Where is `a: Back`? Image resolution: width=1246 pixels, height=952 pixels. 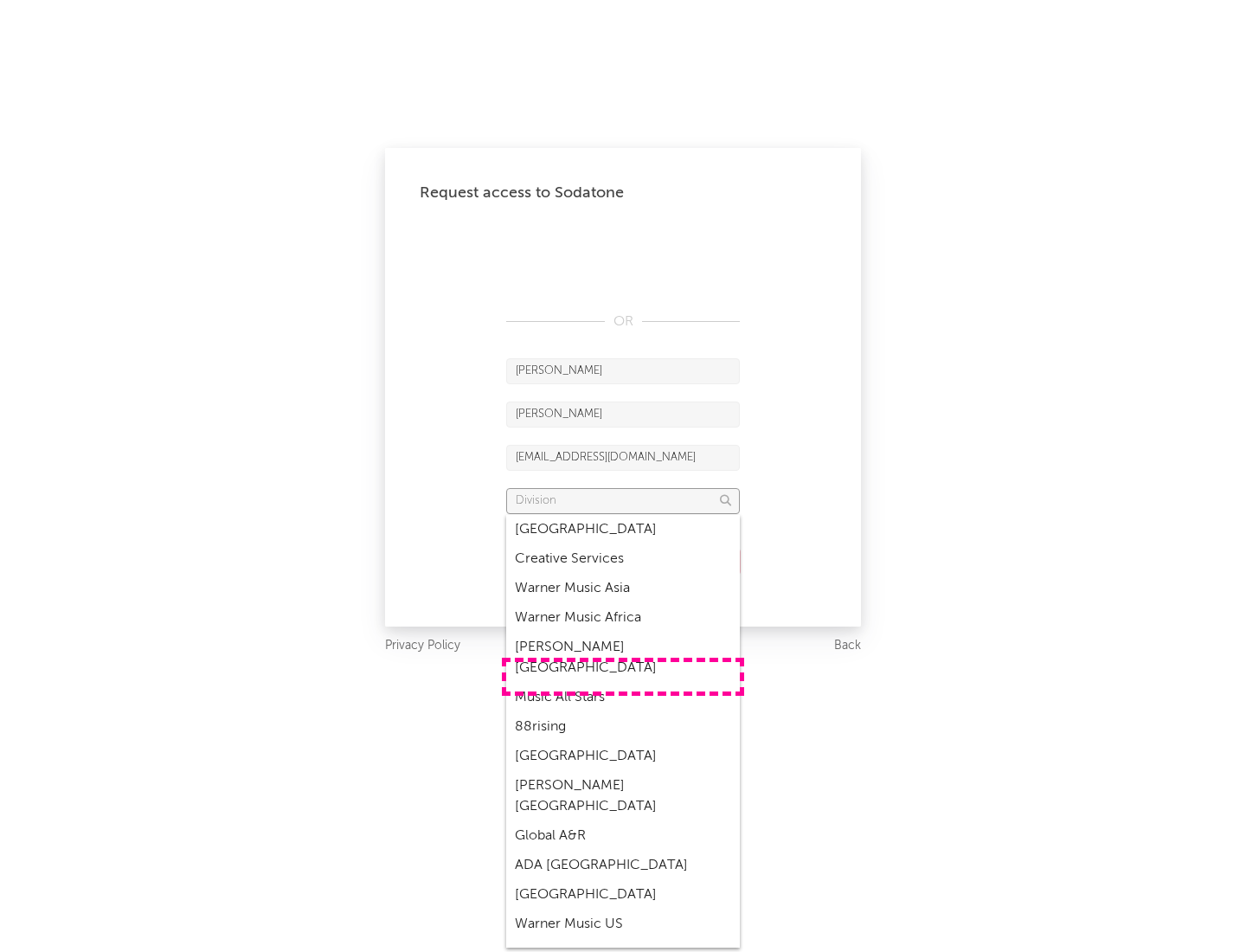 a: Back is located at coordinates (847, 646).